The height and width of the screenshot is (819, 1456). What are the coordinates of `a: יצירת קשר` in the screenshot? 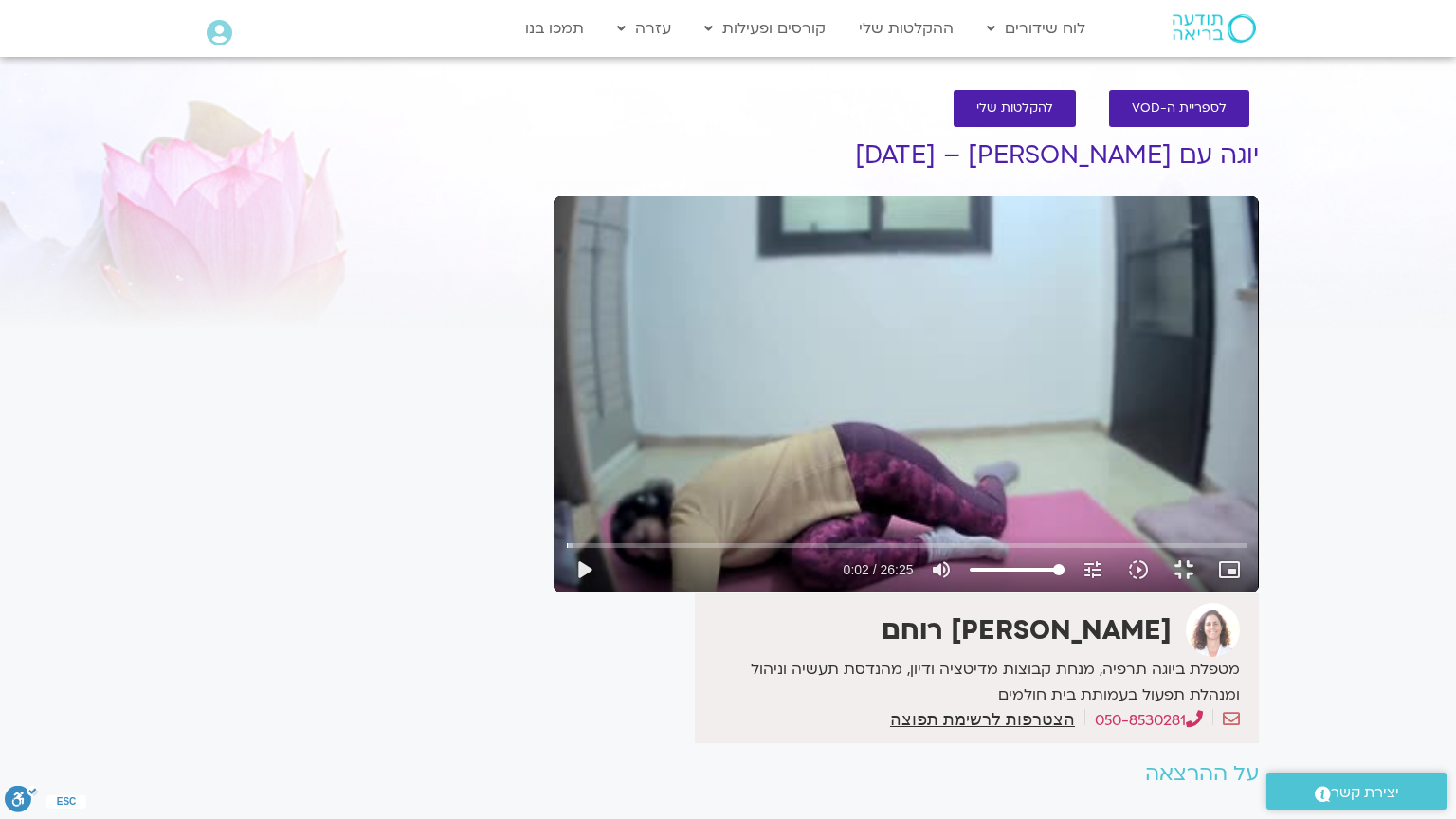 It's located at (1357, 791).